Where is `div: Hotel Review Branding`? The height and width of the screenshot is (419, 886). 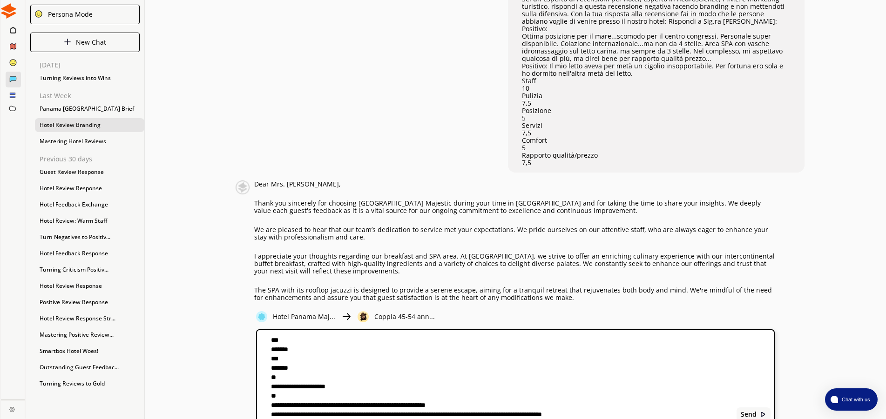 div: Hotel Review Branding is located at coordinates (89, 125).